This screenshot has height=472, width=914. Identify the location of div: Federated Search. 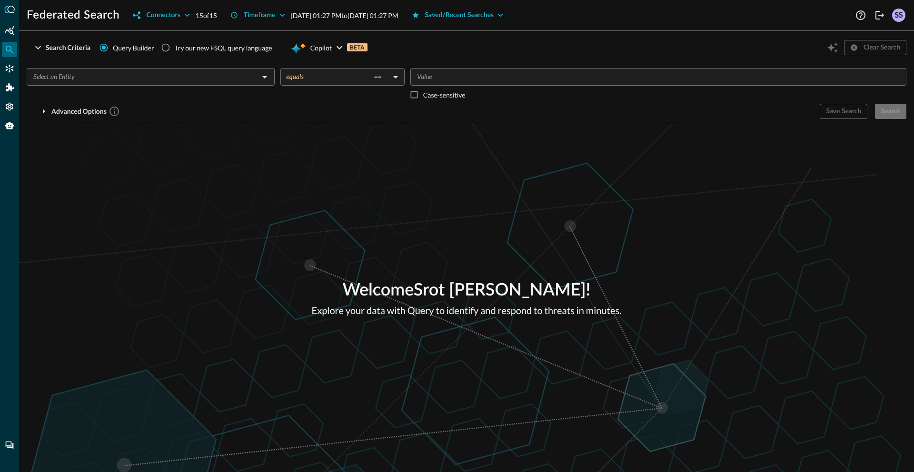
(10, 50).